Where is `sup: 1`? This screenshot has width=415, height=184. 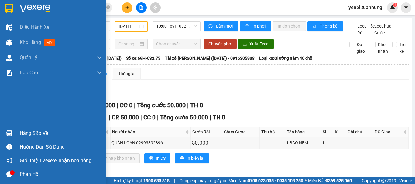 sup: 1 is located at coordinates (395, 5).